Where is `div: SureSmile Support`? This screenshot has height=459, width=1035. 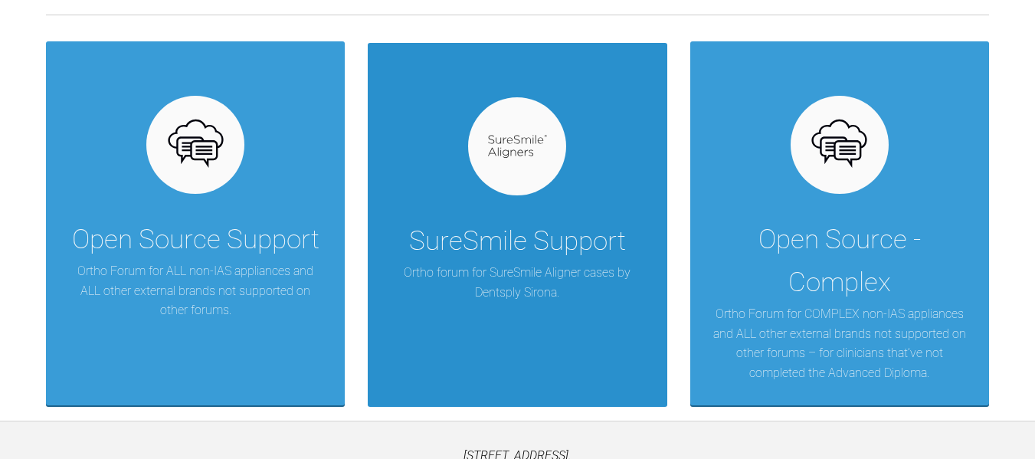
div: SureSmile Support is located at coordinates (517, 241).